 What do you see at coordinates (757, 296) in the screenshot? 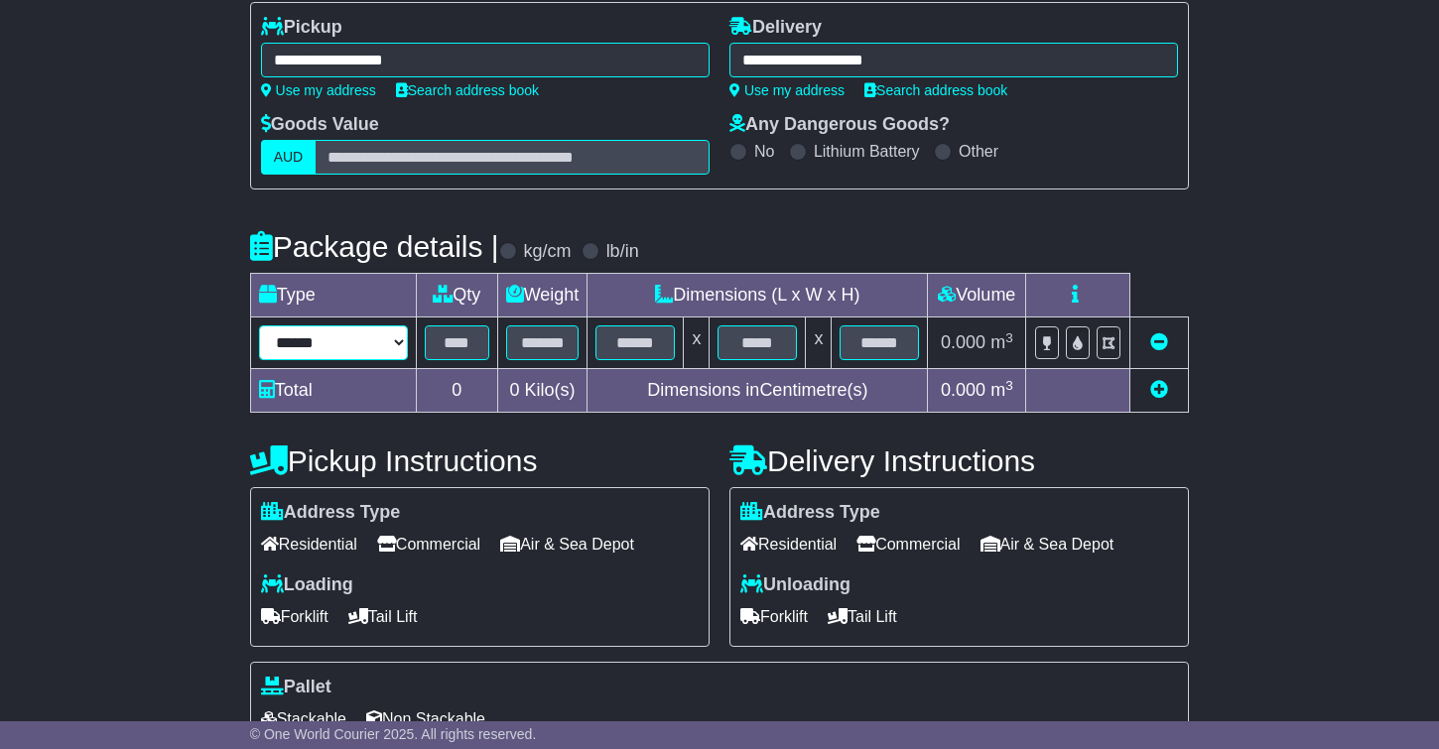
I see `td: Dimensions (L x W x H)` at bounding box center [757, 296].